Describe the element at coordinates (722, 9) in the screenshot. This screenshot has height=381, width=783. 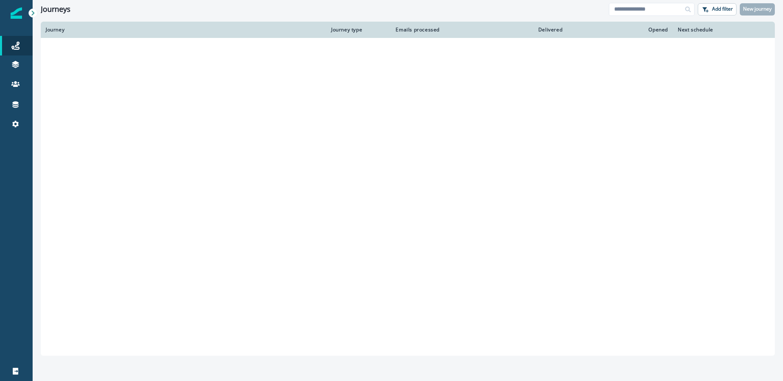
I see `p: Add filter` at that location.